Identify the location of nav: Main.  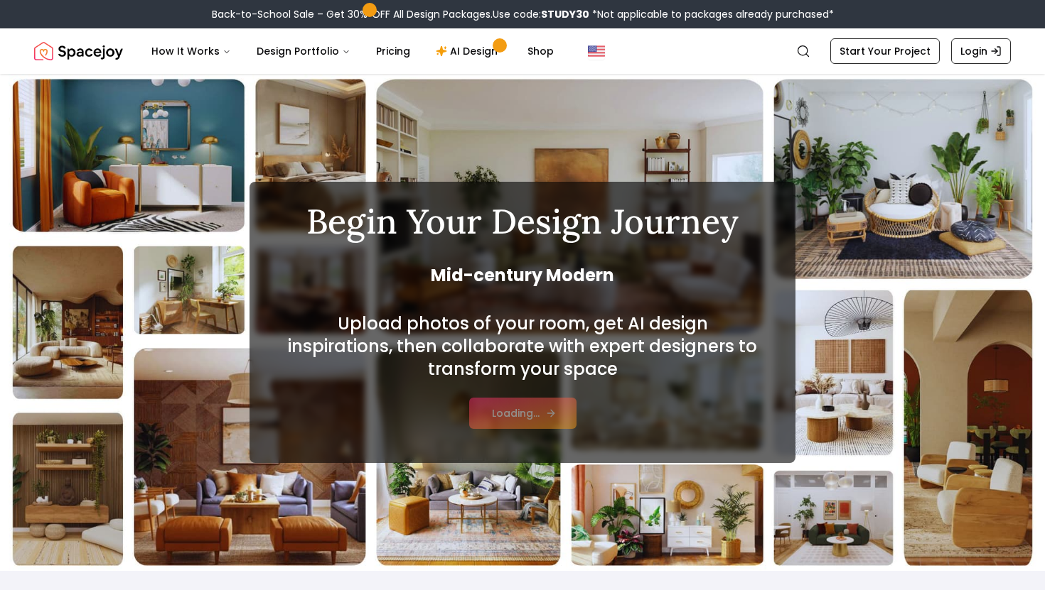
(352, 51).